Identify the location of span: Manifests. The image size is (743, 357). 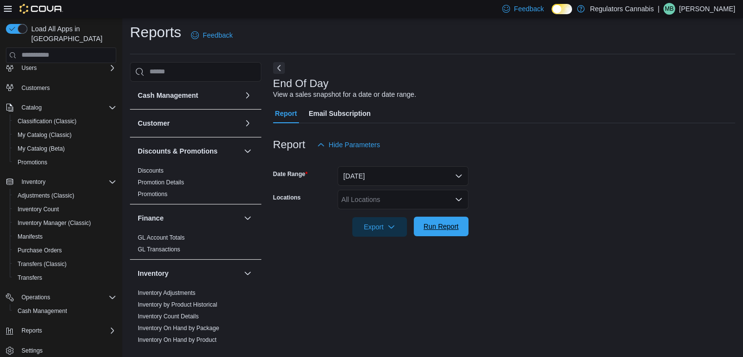
(30, 236).